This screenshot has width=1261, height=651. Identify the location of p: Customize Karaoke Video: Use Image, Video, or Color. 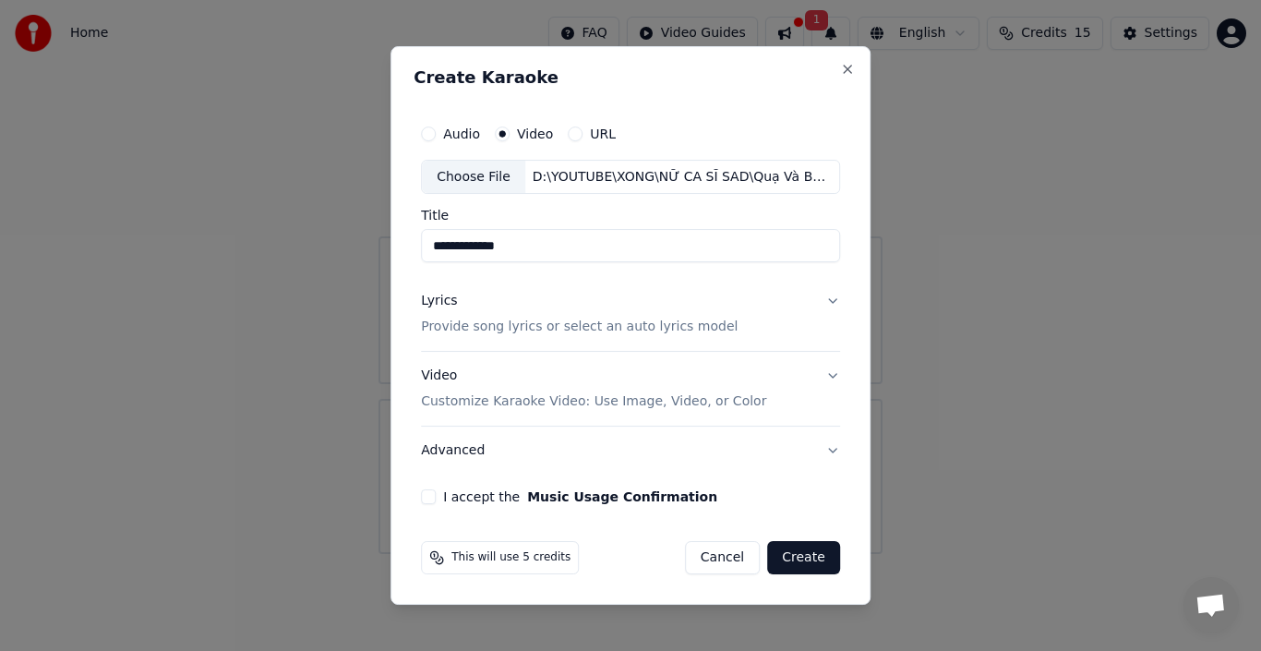
(594, 402).